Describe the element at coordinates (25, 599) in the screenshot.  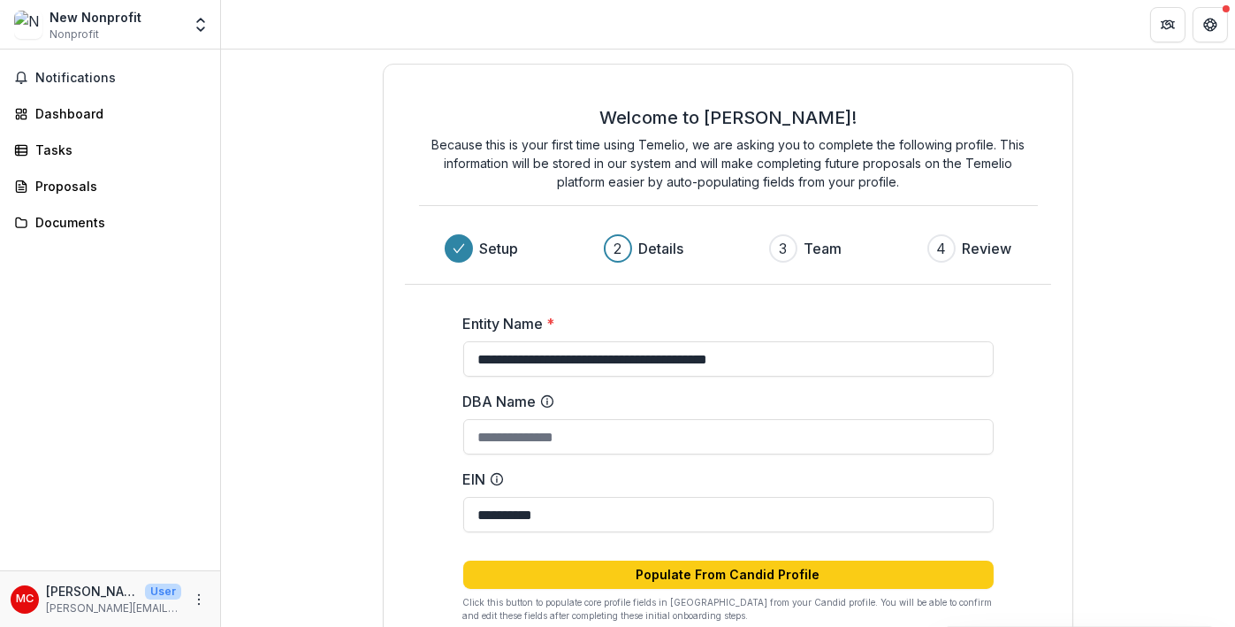
I see `div: Megan Crane` at that location.